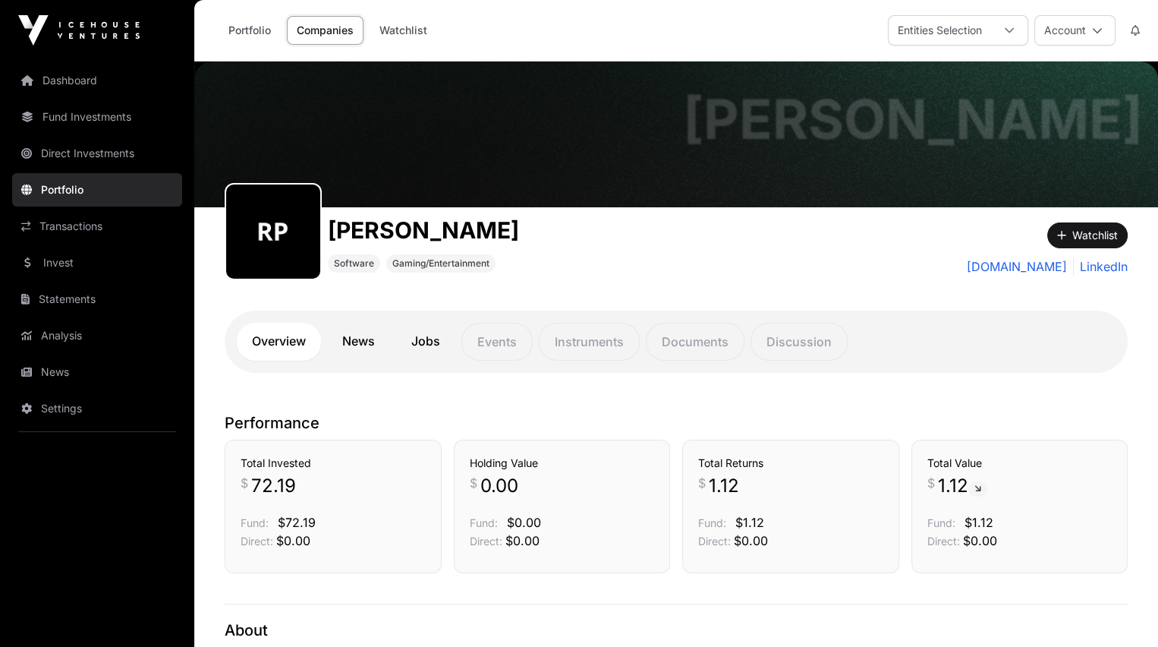  I want to click on p: Instruments, so click(589, 342).